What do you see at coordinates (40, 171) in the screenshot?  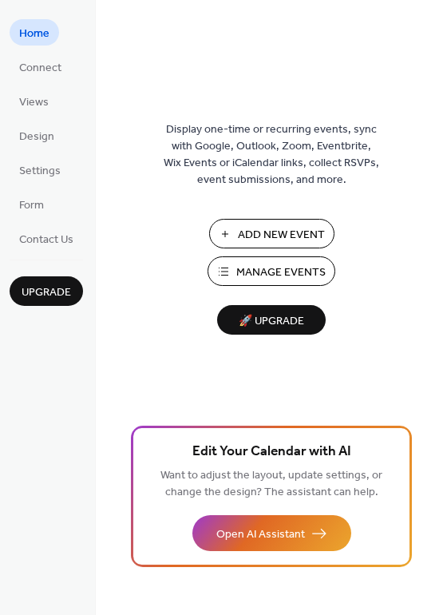 I see `span: Settings` at bounding box center [40, 171].